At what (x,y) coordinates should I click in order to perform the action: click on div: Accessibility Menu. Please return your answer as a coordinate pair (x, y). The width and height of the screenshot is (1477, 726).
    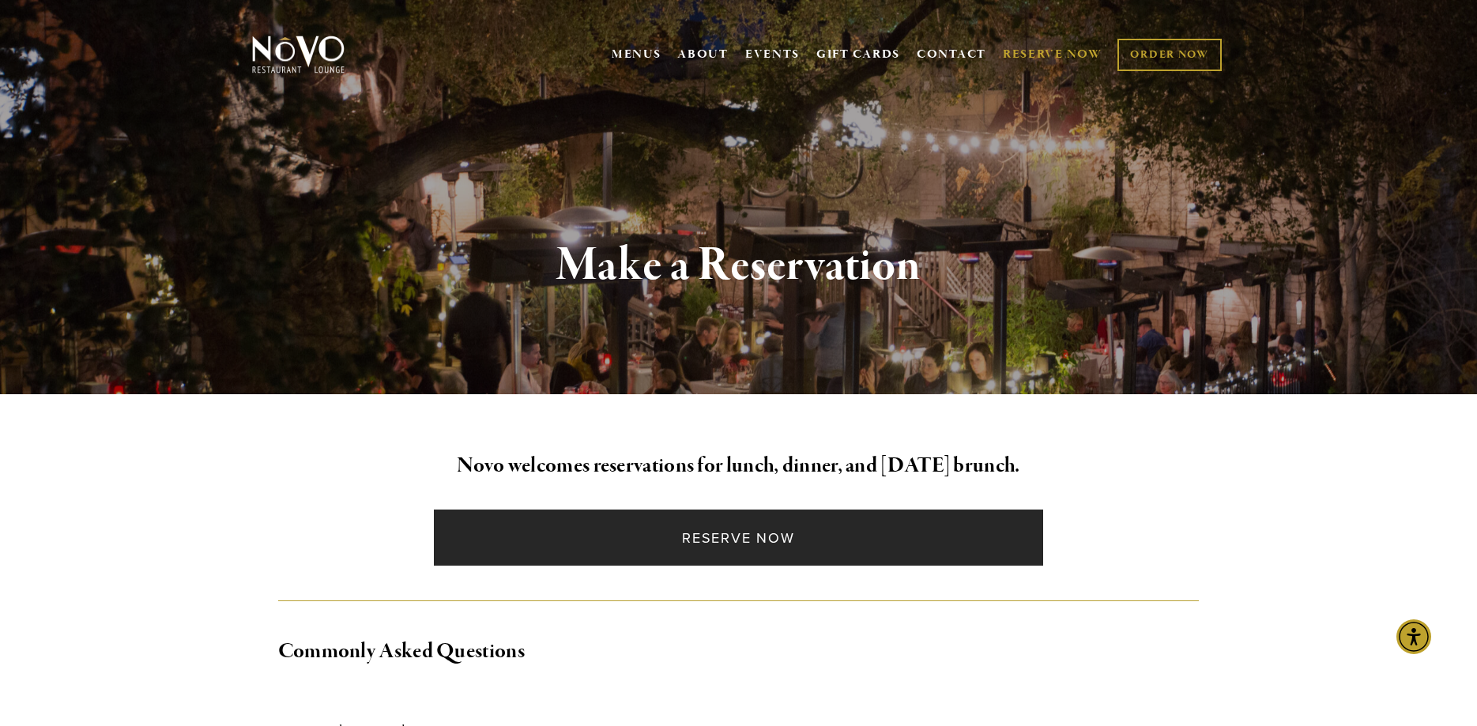
    Looking at the image, I should click on (1414, 637).